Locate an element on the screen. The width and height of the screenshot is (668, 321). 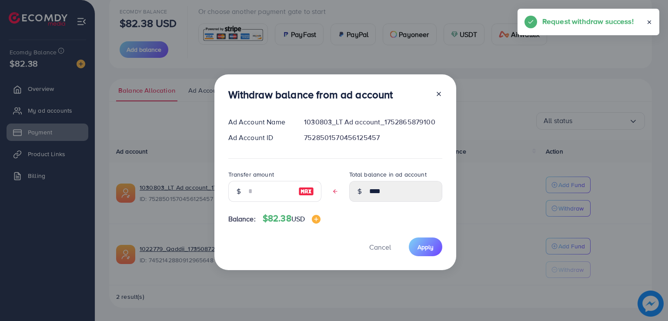
button: Apply is located at coordinates (425, 246).